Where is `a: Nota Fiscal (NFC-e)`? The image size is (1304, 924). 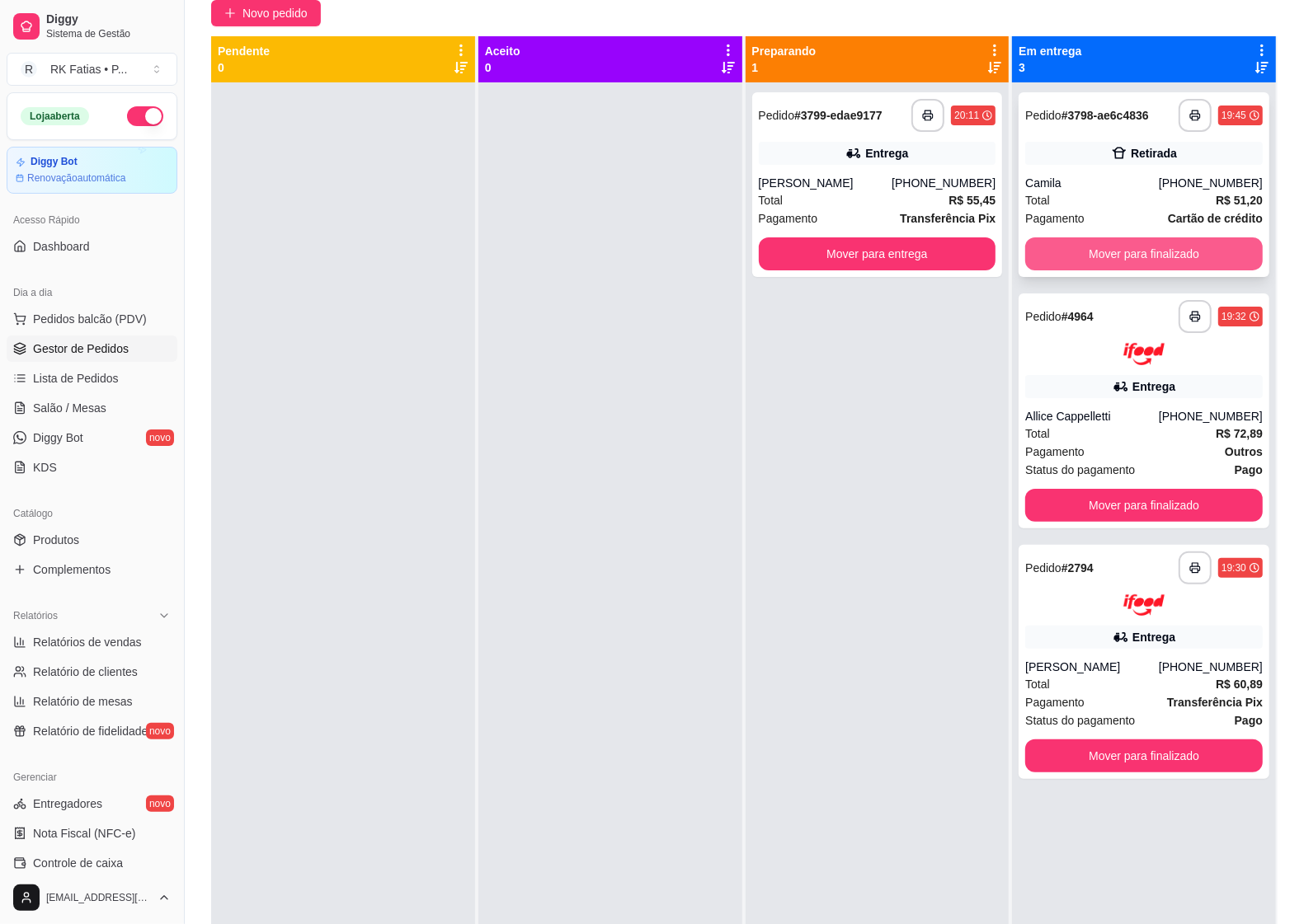
a: Nota Fiscal (NFC-e) is located at coordinates (92, 833).